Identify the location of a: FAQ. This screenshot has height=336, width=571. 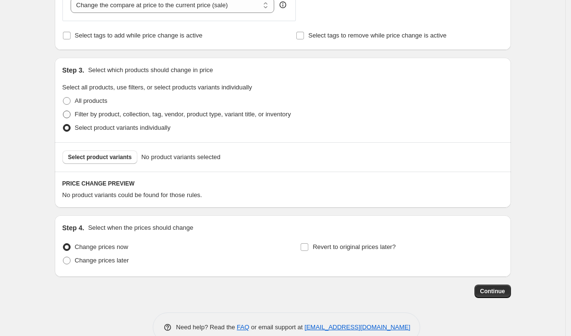
(243, 326).